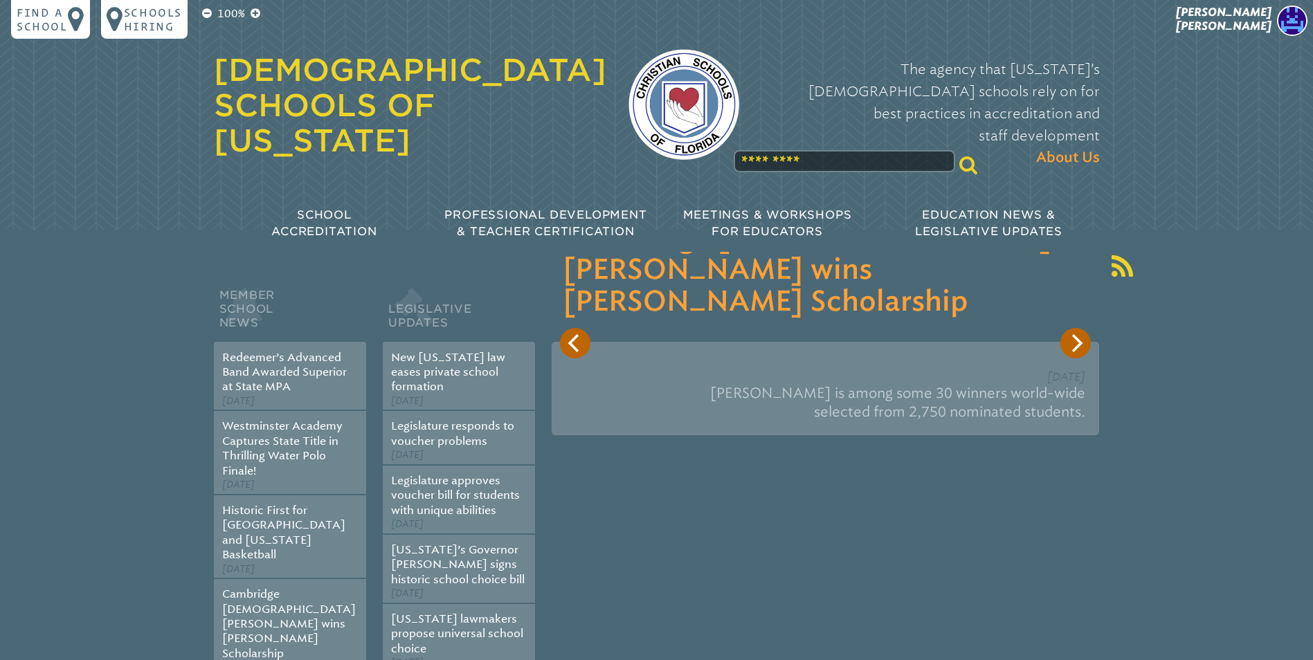 This screenshot has height=660, width=1313. What do you see at coordinates (988, 223) in the screenshot?
I see `span: Education News & Legislative Updates` at bounding box center [988, 223].